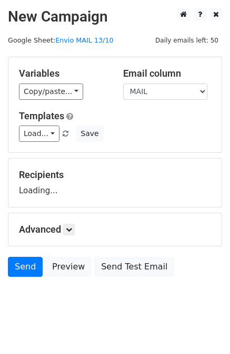 Image resolution: width=230 pixels, height=354 pixels. What do you see at coordinates (68, 267) in the screenshot?
I see `a: Preview` at bounding box center [68, 267].